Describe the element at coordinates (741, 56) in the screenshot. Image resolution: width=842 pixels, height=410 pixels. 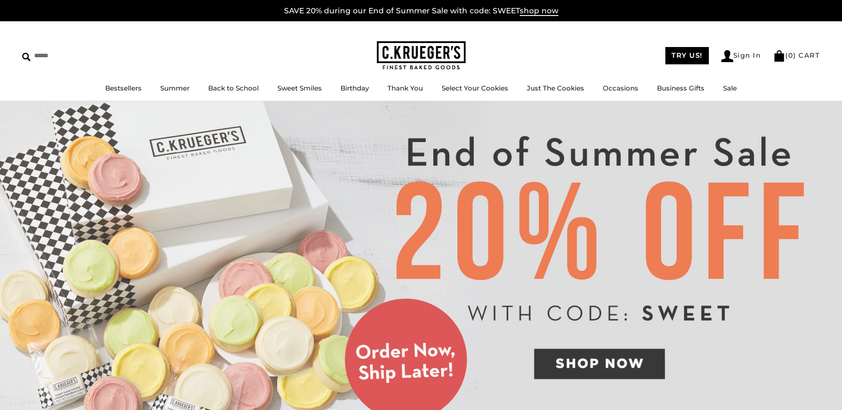
I see `a: Sign In` at that location.